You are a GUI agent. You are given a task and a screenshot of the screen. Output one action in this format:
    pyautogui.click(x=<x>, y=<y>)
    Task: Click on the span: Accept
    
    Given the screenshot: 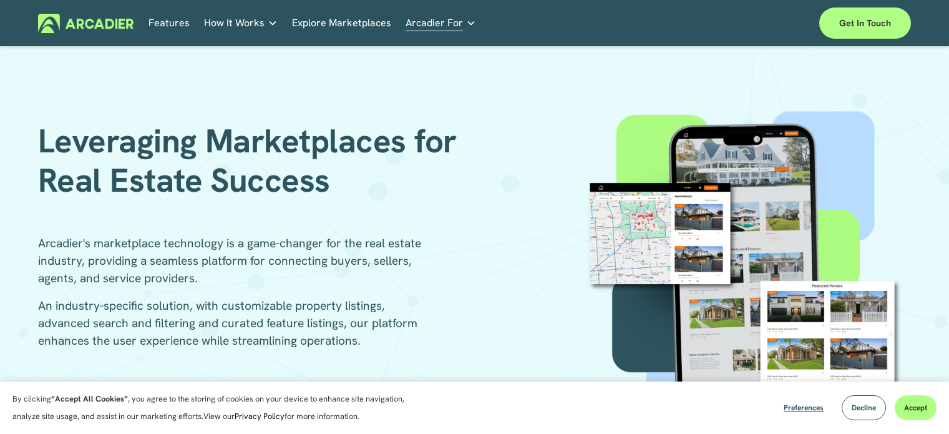 What is the action you would take?
    pyautogui.click(x=915, y=408)
    